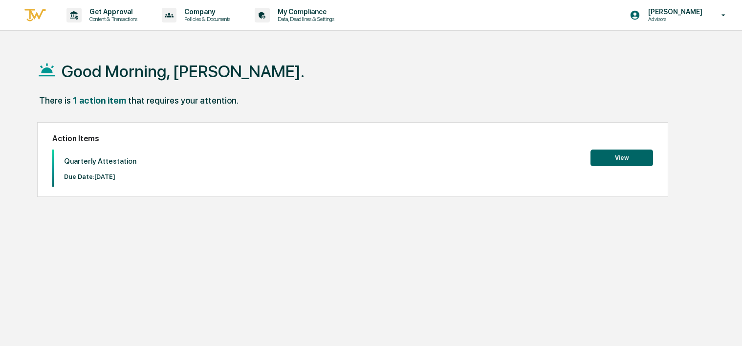 Image resolution: width=742 pixels, height=346 pixels. I want to click on p: Get Approval, so click(112, 12).